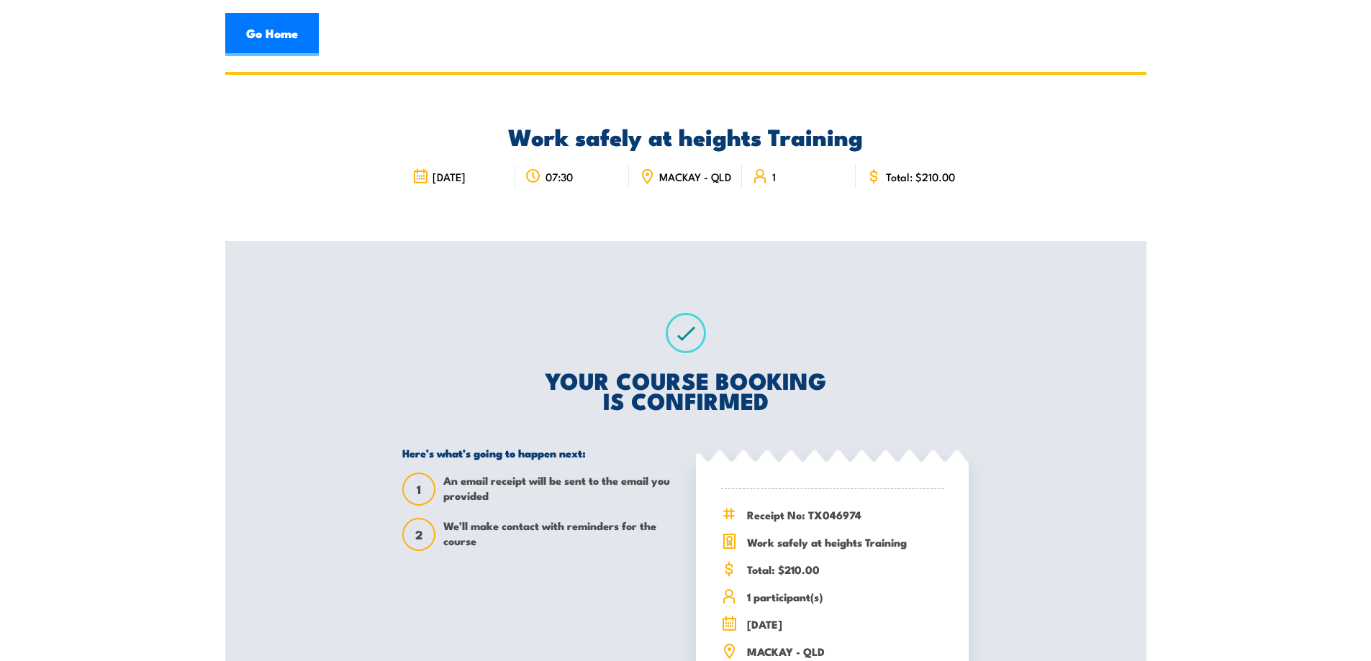  Describe the element at coordinates (559, 535) in the screenshot. I see `span: We’ll make contact with reminders for the course` at that location.